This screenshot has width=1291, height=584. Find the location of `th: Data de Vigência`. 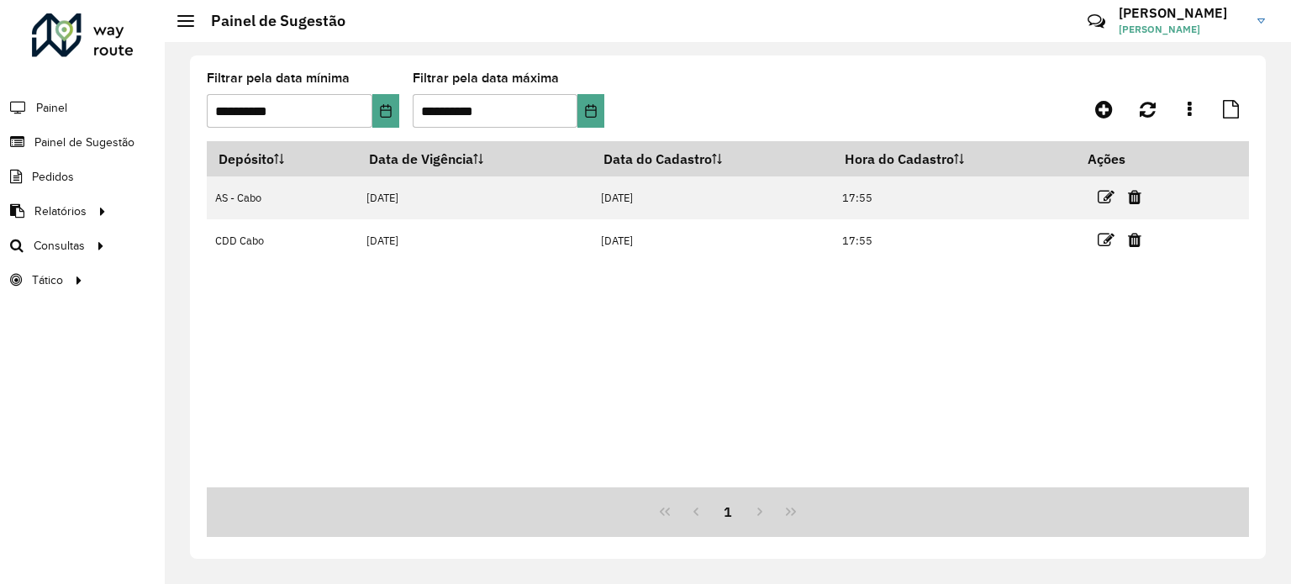

th: Data de Vigência is located at coordinates (475, 159).